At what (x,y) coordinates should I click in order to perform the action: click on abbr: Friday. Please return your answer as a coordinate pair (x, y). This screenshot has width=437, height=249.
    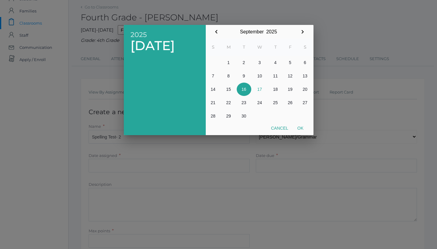
    Looking at the image, I should click on (290, 47).